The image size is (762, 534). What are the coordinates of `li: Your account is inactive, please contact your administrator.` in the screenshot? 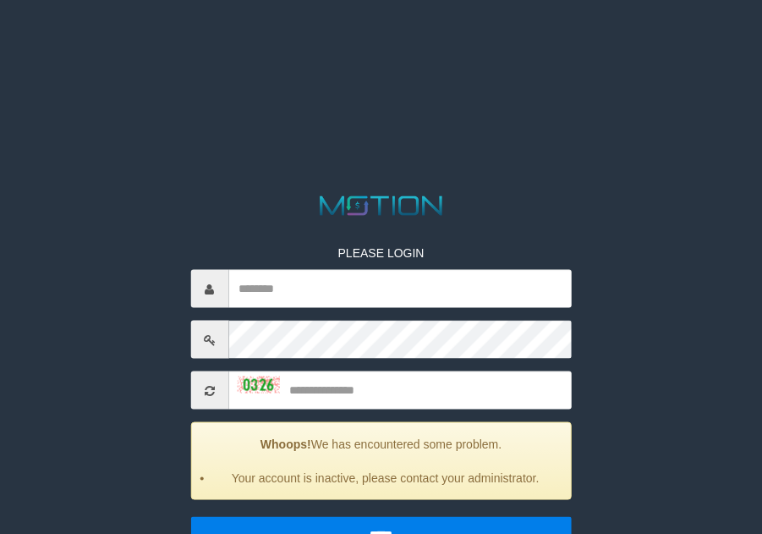 It's located at (385, 478).